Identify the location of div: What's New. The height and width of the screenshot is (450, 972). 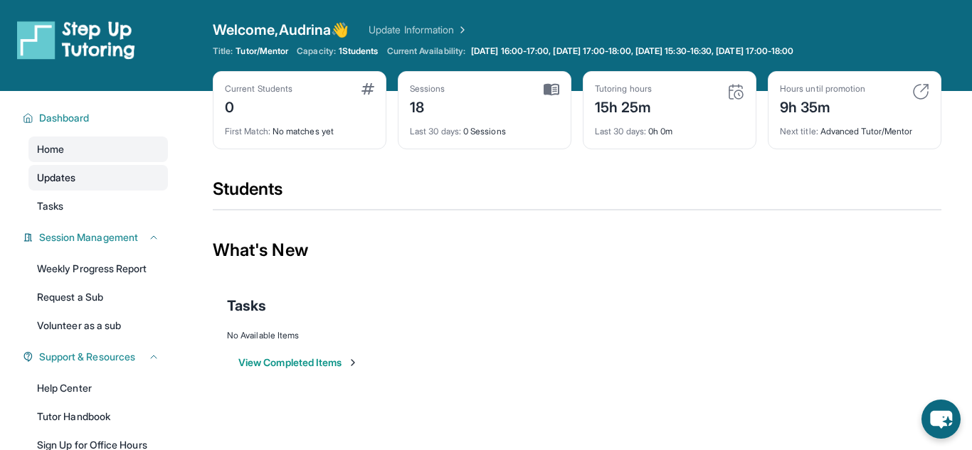
(577, 250).